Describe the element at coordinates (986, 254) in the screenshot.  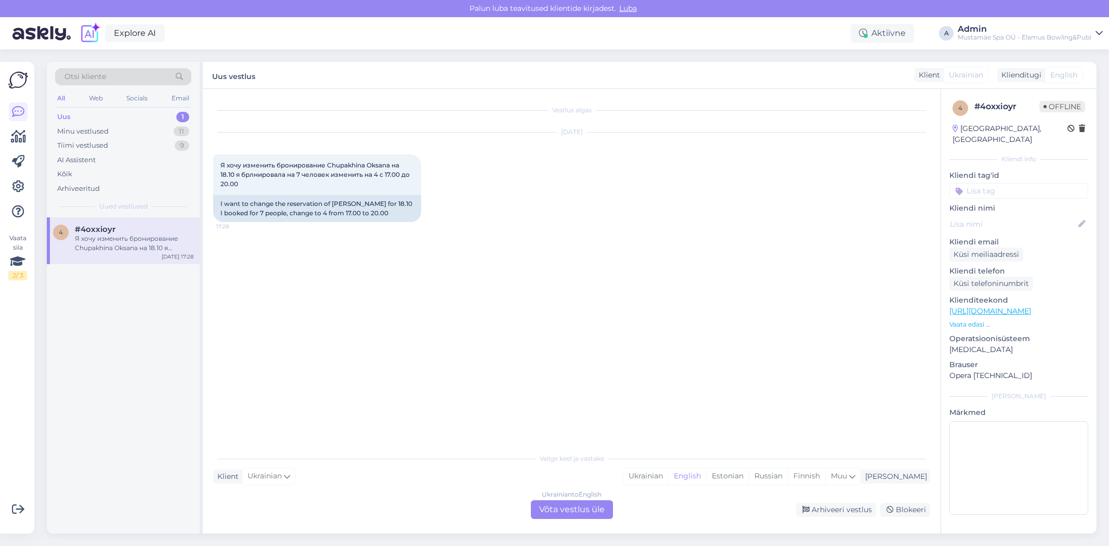
I see `div: Küsi meiliaadressi` at that location.